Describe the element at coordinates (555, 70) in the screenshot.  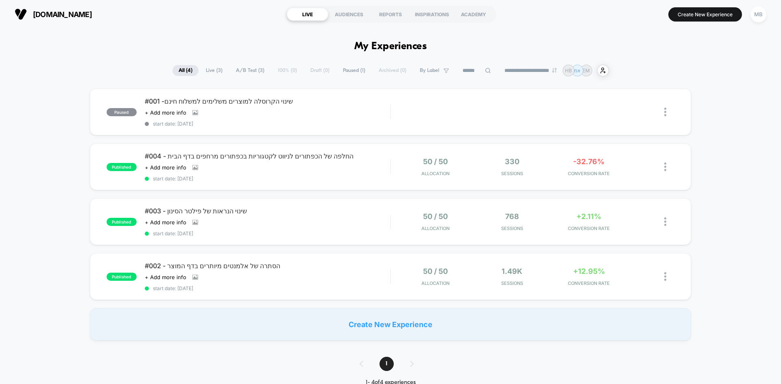
I see `img: end` at that location.